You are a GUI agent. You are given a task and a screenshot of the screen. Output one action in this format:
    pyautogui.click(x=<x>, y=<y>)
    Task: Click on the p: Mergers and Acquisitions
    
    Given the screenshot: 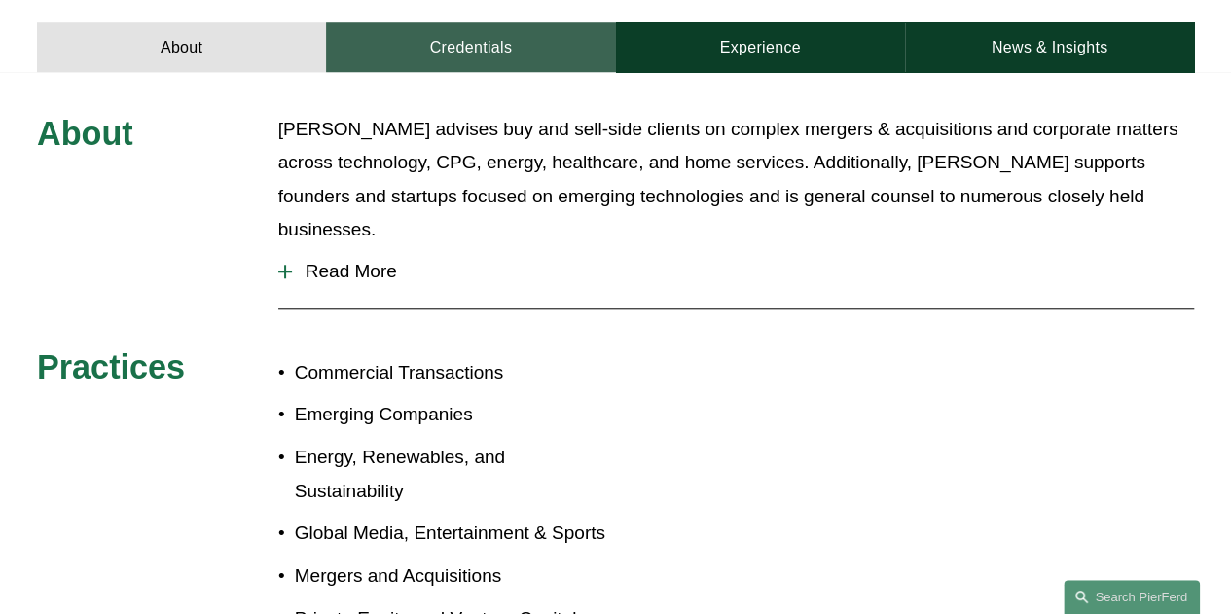 What is the action you would take?
    pyautogui.click(x=455, y=576)
    